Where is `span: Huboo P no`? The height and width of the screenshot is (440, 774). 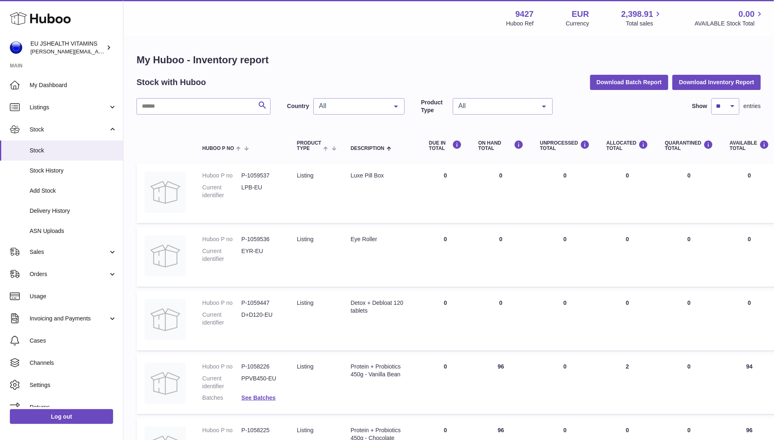 span: Huboo P no is located at coordinates (218, 148).